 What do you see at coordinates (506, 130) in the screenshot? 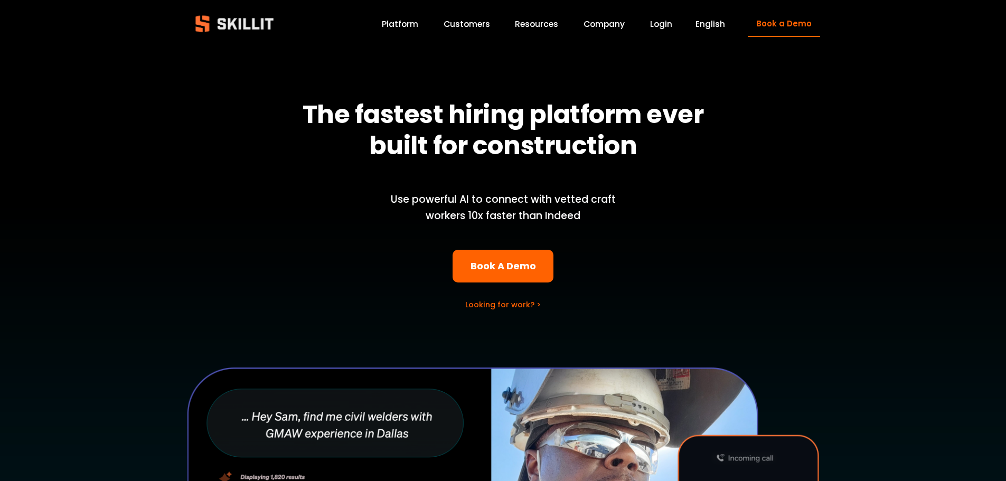
I see `strong: The fastest hiring platform ever built for construction` at bounding box center [506, 130].